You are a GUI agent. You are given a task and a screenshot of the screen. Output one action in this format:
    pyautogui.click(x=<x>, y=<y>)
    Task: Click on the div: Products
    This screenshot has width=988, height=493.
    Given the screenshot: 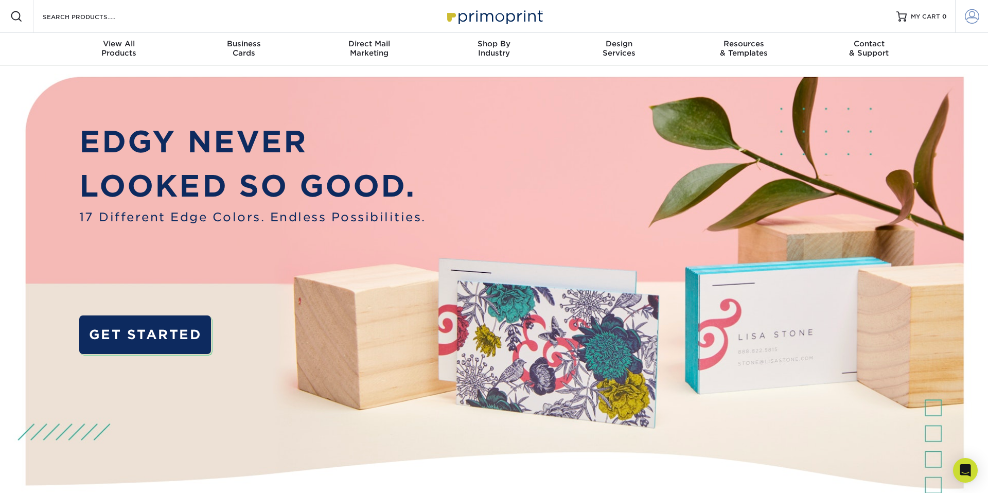 What is the action you would take?
    pyautogui.click(x=119, y=48)
    